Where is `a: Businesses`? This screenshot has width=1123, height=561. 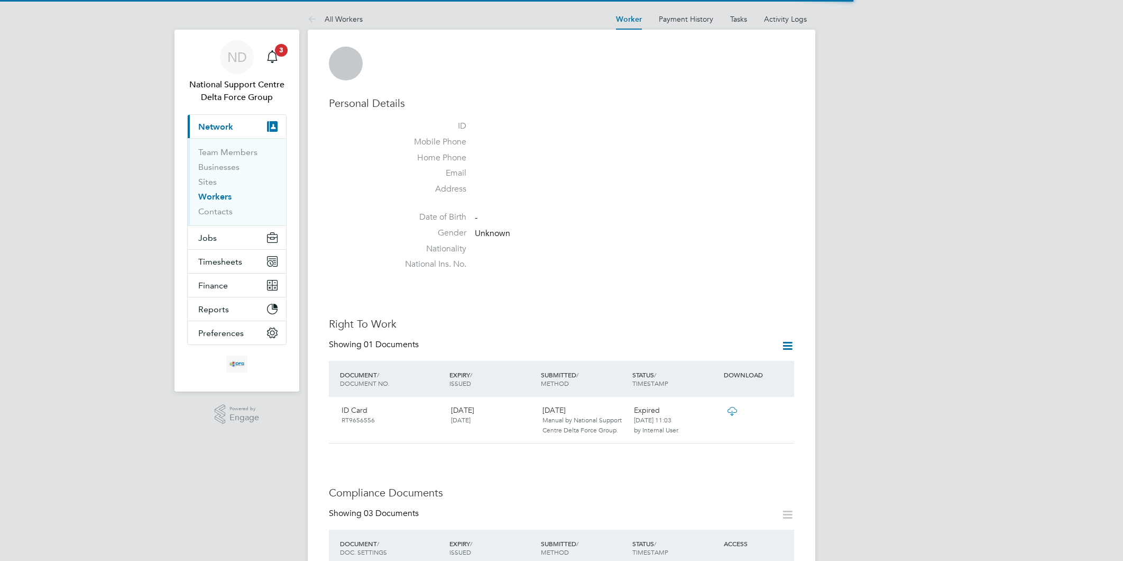 a: Businesses is located at coordinates (219, 167).